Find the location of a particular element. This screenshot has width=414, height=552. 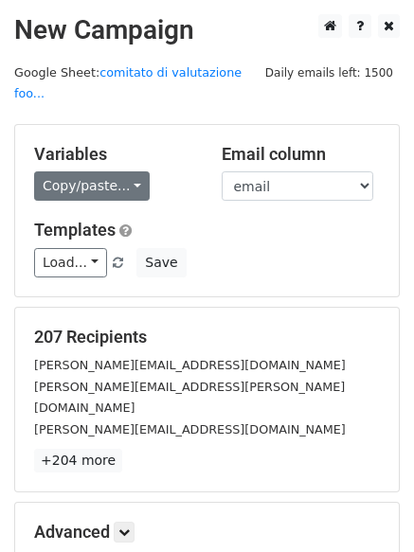

h5: Advanced is located at coordinates (206, 532).